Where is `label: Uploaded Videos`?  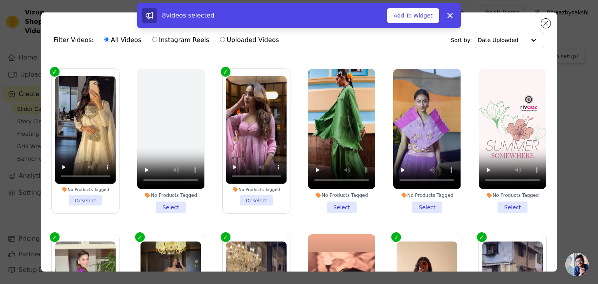 label: Uploaded Videos is located at coordinates (249, 40).